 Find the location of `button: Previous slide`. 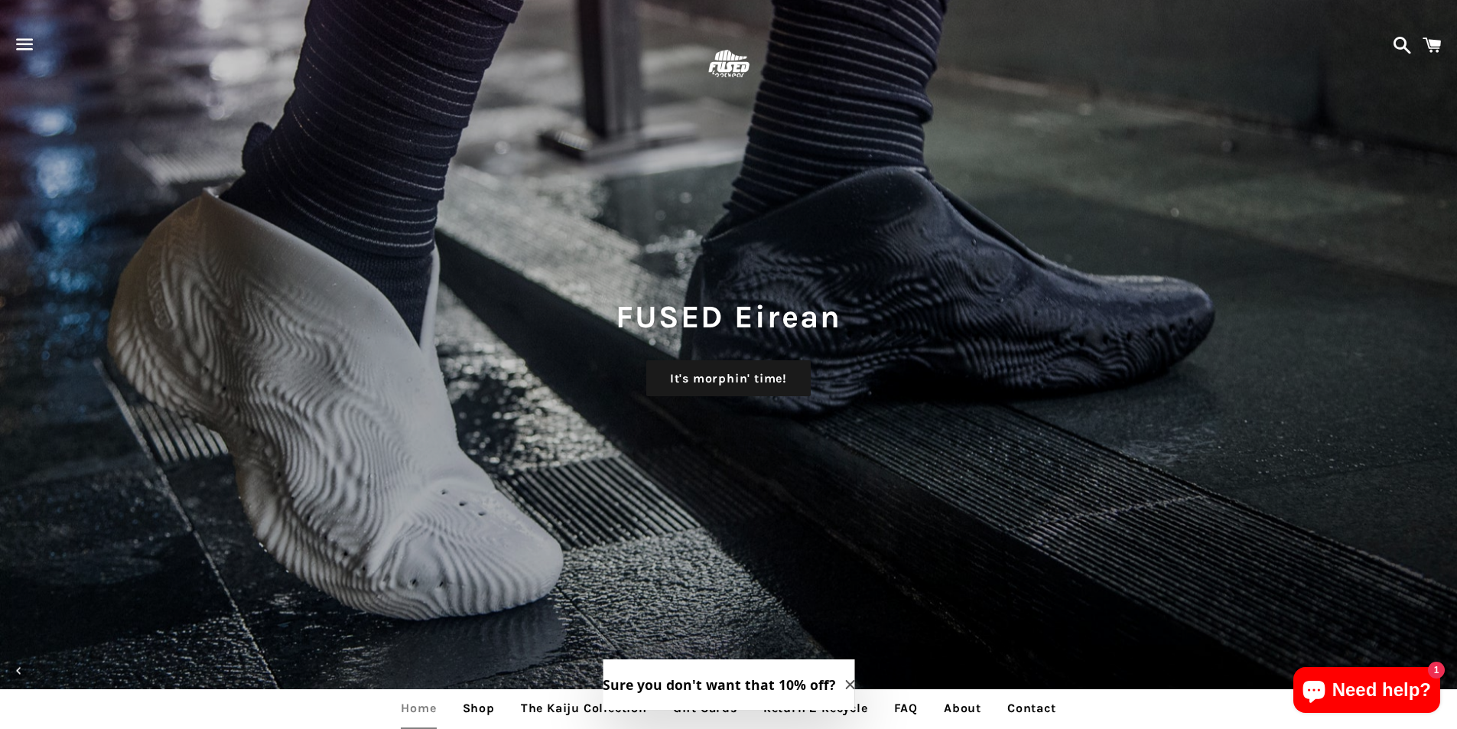

button: Previous slide is located at coordinates (19, 671).